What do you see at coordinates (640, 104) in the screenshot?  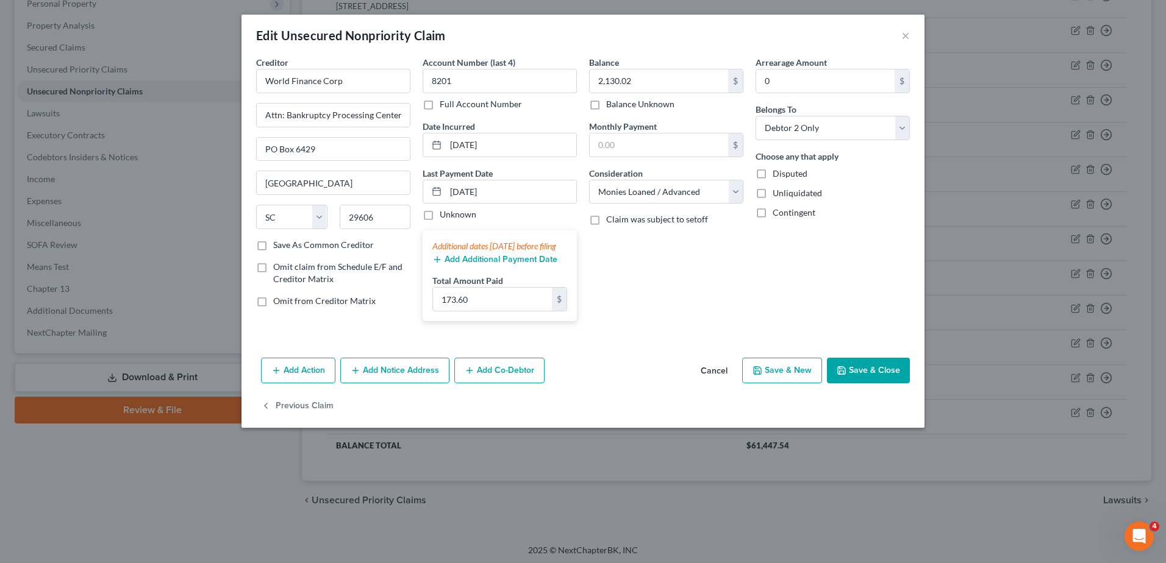 I see `label: Balance Unknown` at bounding box center [640, 104].